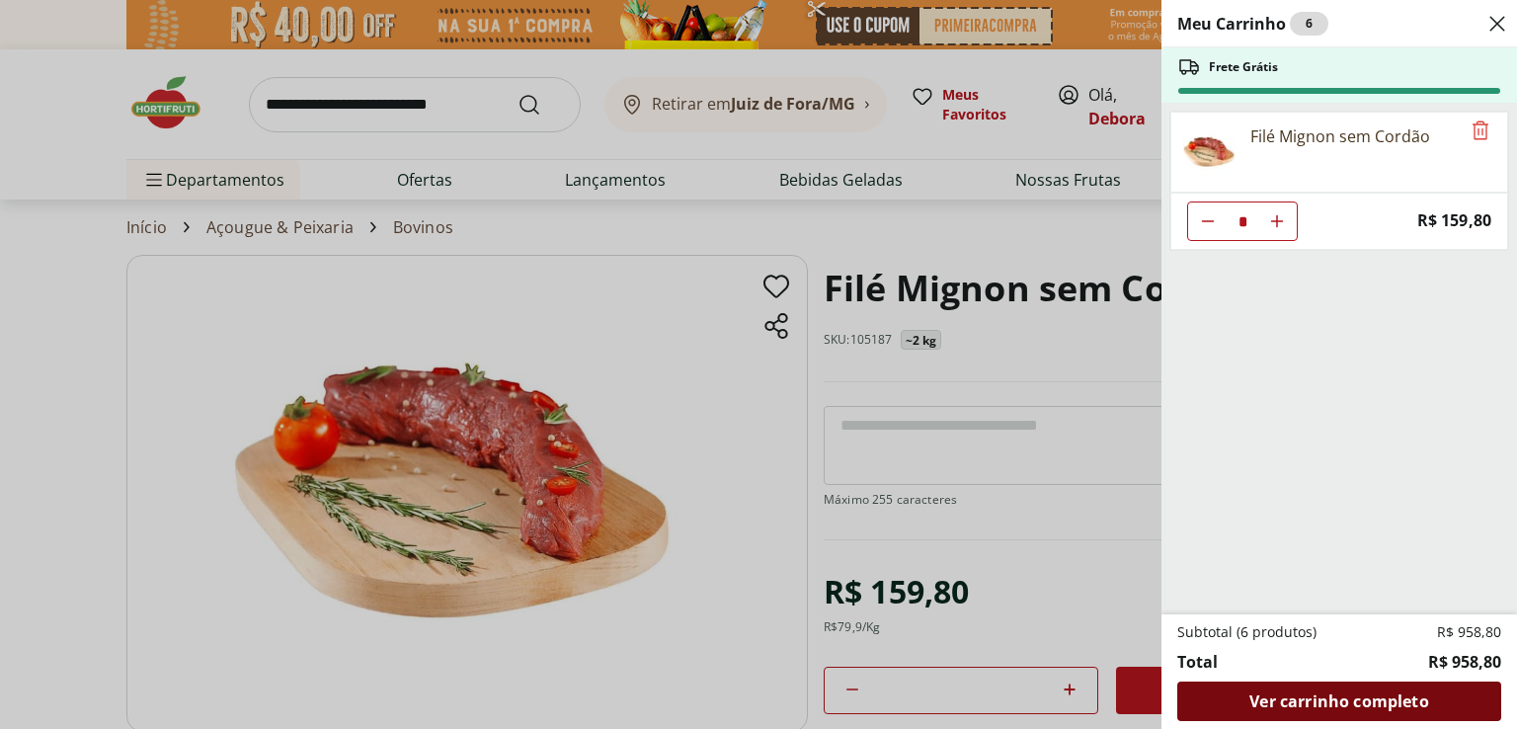 The image size is (1517, 729). Describe the element at coordinates (1252, 24) in the screenshot. I see `h2: Meu Carrinho` at that location.